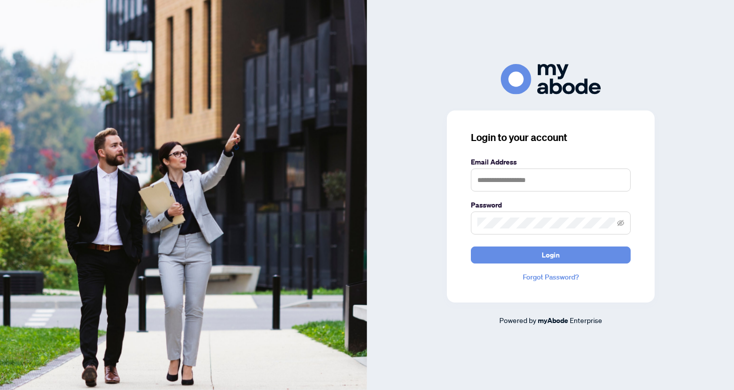 This screenshot has width=734, height=390. Describe the element at coordinates (551, 137) in the screenshot. I see `h3: Login to your account` at that location.